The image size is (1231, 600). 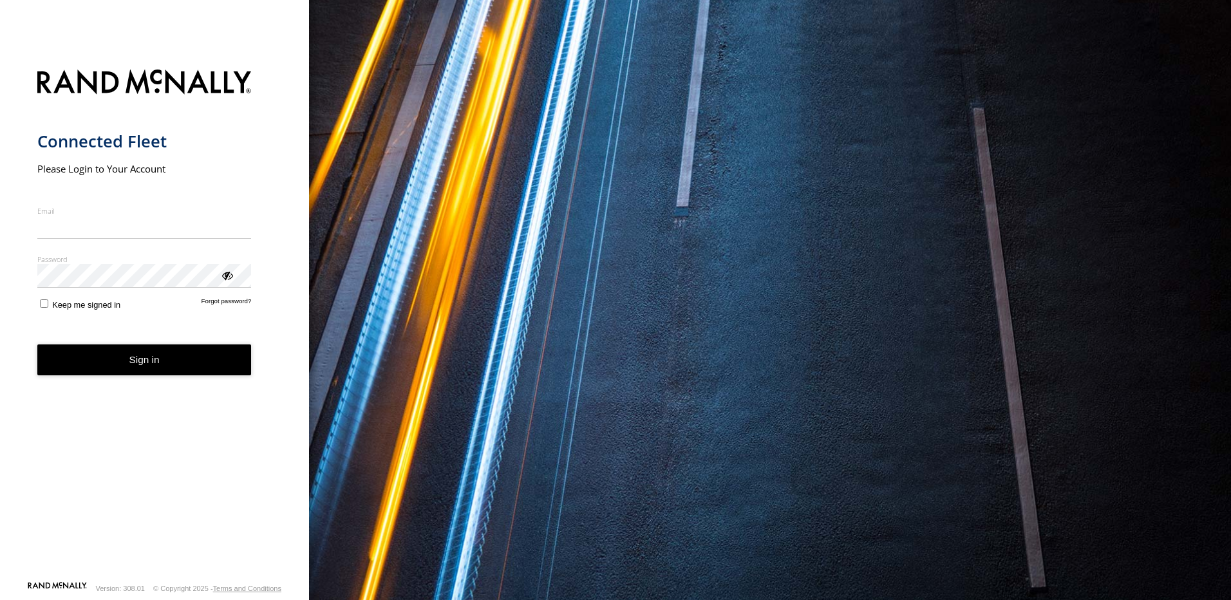 What do you see at coordinates (247, 589) in the screenshot?
I see `a: Terms and Conditions` at bounding box center [247, 589].